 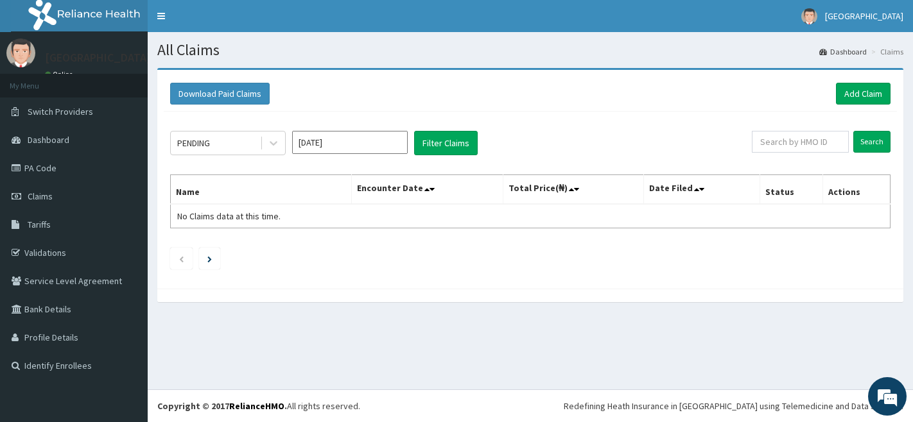 I want to click on span: No Claims data at this time., so click(x=229, y=216).